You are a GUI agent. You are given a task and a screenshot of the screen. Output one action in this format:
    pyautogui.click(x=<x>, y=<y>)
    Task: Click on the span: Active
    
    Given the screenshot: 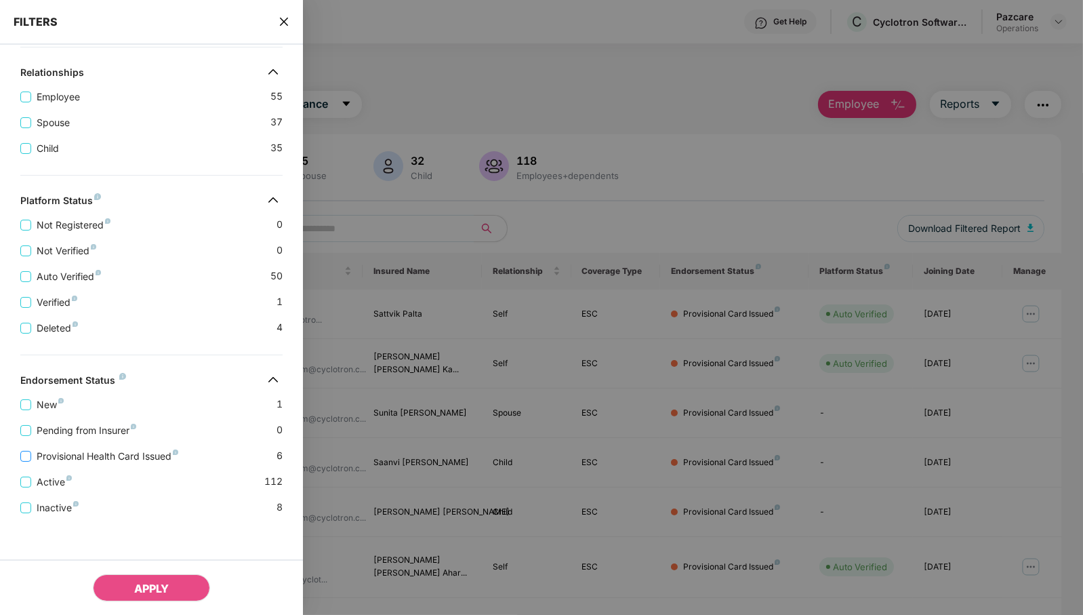 What is the action you would take?
    pyautogui.click(x=54, y=482)
    